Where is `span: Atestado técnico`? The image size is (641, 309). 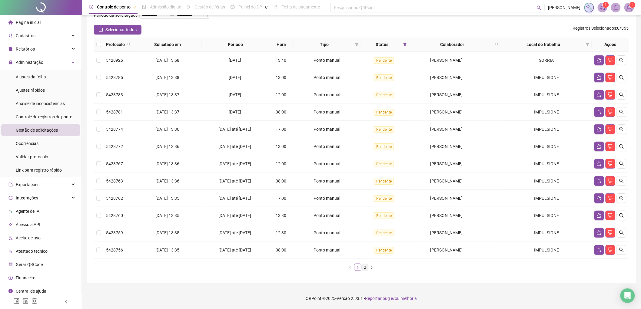 span: Atestado técnico is located at coordinates (32, 252).